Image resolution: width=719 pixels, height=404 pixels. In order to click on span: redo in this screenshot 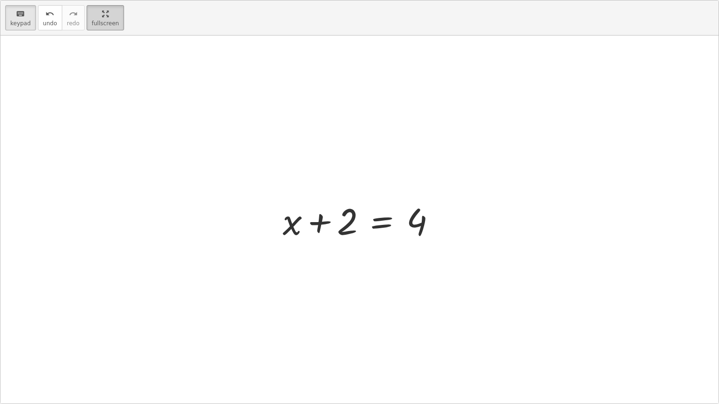, I will do `click(73, 23)`.